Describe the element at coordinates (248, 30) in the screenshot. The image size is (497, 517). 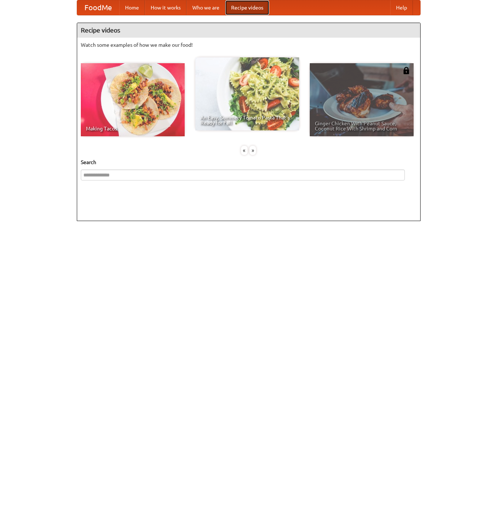
I see `h4: Recipe videos` at that location.